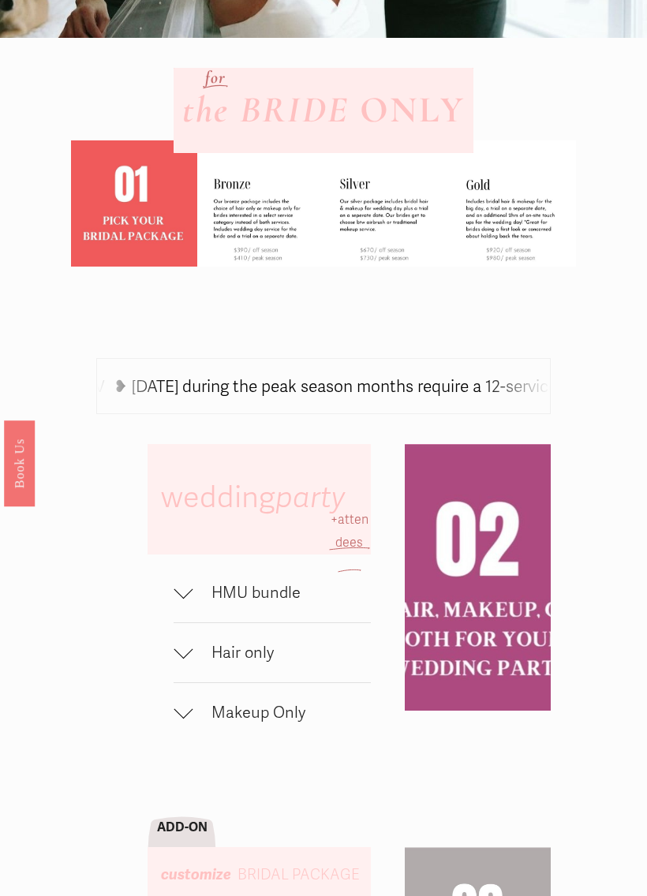  What do you see at coordinates (265, 110) in the screenshot?
I see `em: the BRIDE` at bounding box center [265, 110].